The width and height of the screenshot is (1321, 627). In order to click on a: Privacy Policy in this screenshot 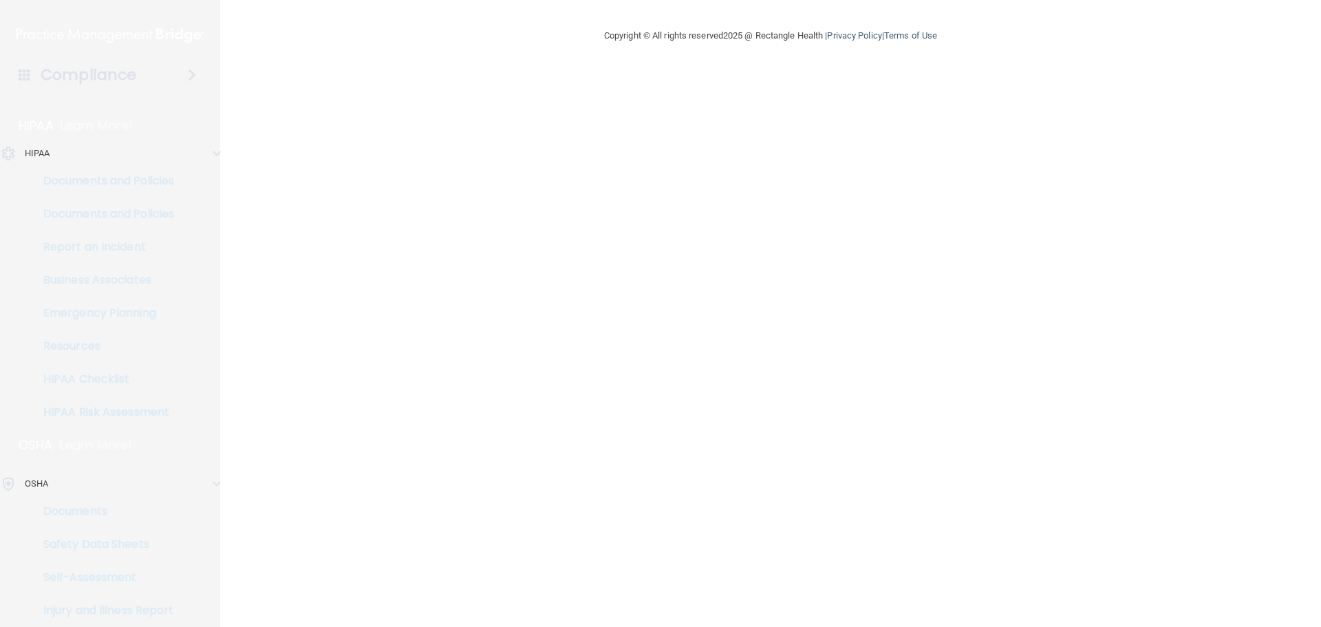, I will do `click(854, 35)`.